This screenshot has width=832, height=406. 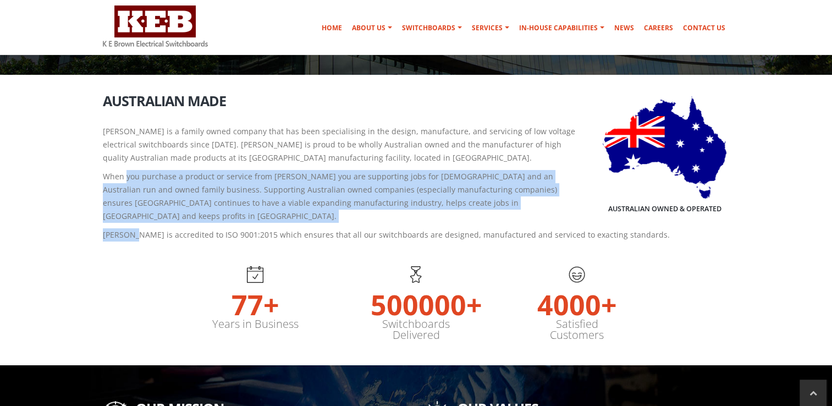 I want to click on a: Contact Us, so click(x=703, y=28).